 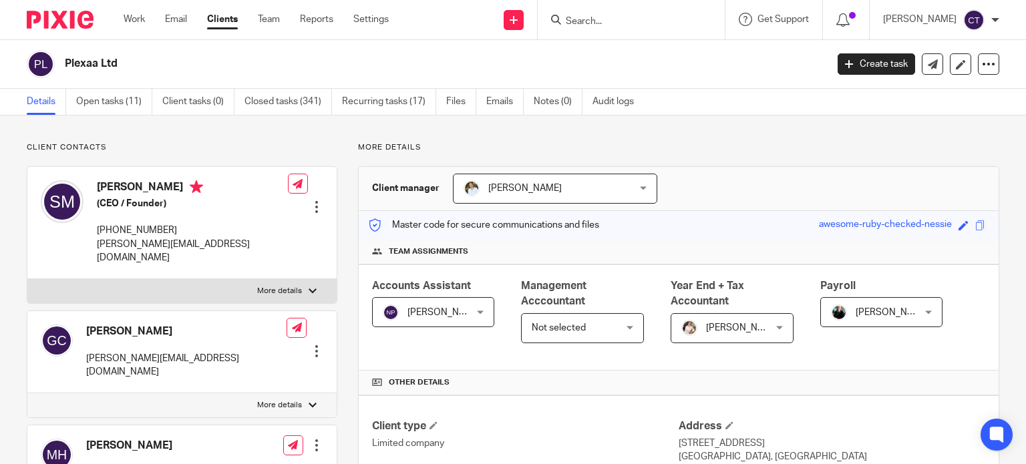 I want to click on a: Create task, so click(x=876, y=64).